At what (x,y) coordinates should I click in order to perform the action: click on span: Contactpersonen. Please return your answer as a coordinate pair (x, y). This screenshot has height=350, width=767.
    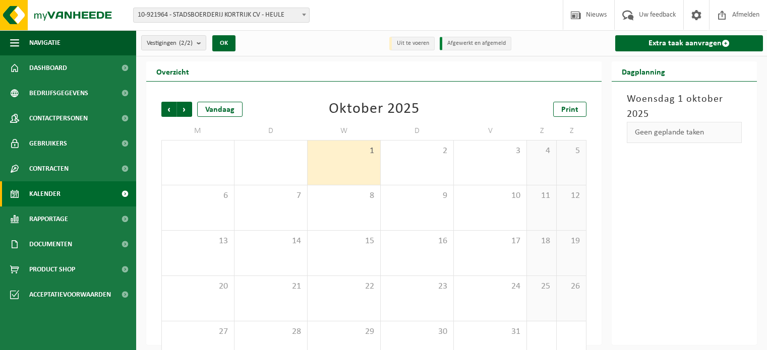
    Looking at the image, I should click on (58, 118).